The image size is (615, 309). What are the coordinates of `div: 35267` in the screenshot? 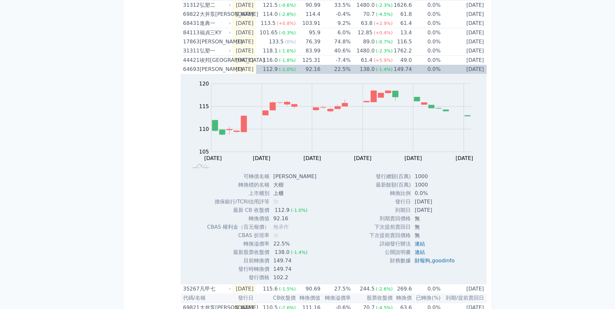 It's located at (191, 289).